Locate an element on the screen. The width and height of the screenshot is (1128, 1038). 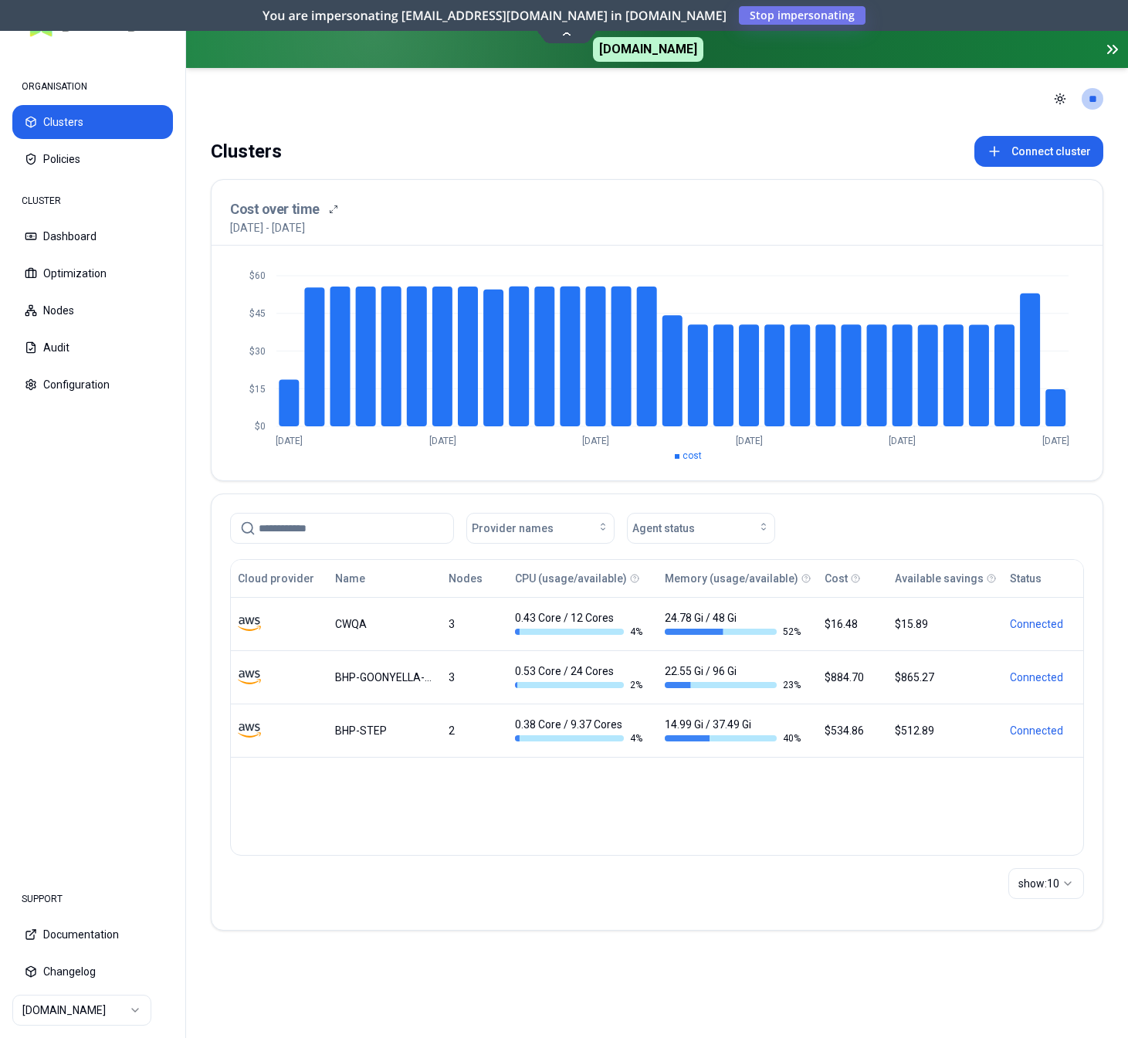
div: $15.89 is located at coordinates (945, 624).